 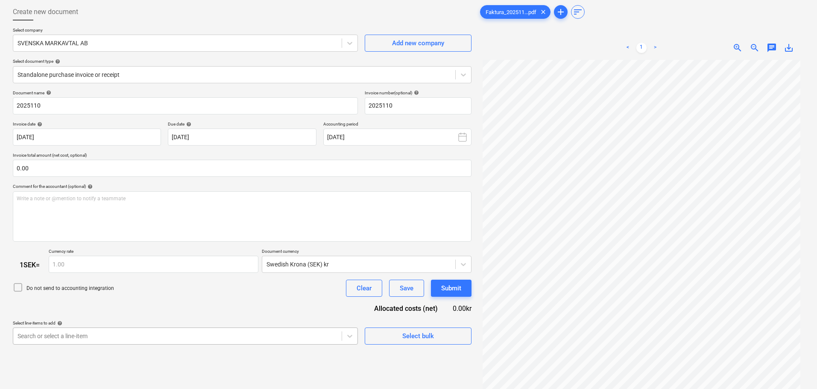 I want to click on div: Clear, so click(x=364, y=288).